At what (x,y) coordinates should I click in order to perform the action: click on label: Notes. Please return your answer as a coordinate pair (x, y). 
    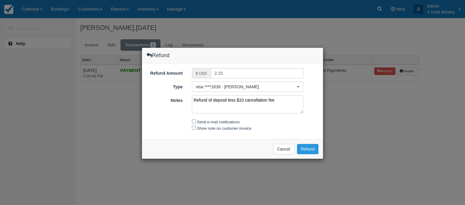
    Looking at the image, I should click on (165, 100).